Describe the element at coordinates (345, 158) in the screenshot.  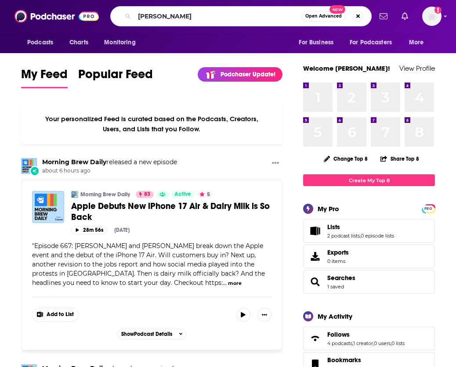
I see `button: Change Top 8` at that location.